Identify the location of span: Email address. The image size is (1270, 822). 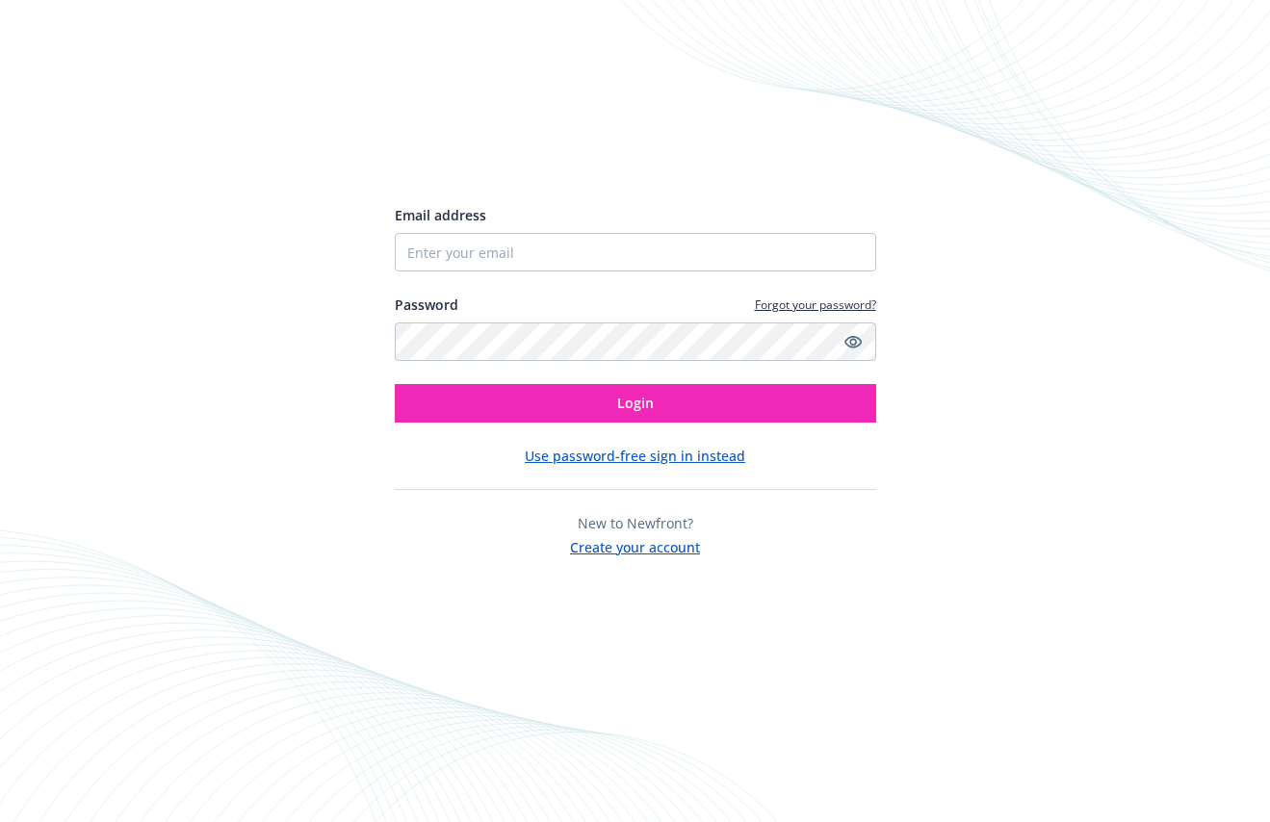
(440, 215).